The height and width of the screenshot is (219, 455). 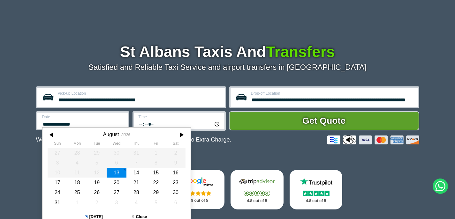 I want to click on div: 05 August 2025, so click(x=97, y=163).